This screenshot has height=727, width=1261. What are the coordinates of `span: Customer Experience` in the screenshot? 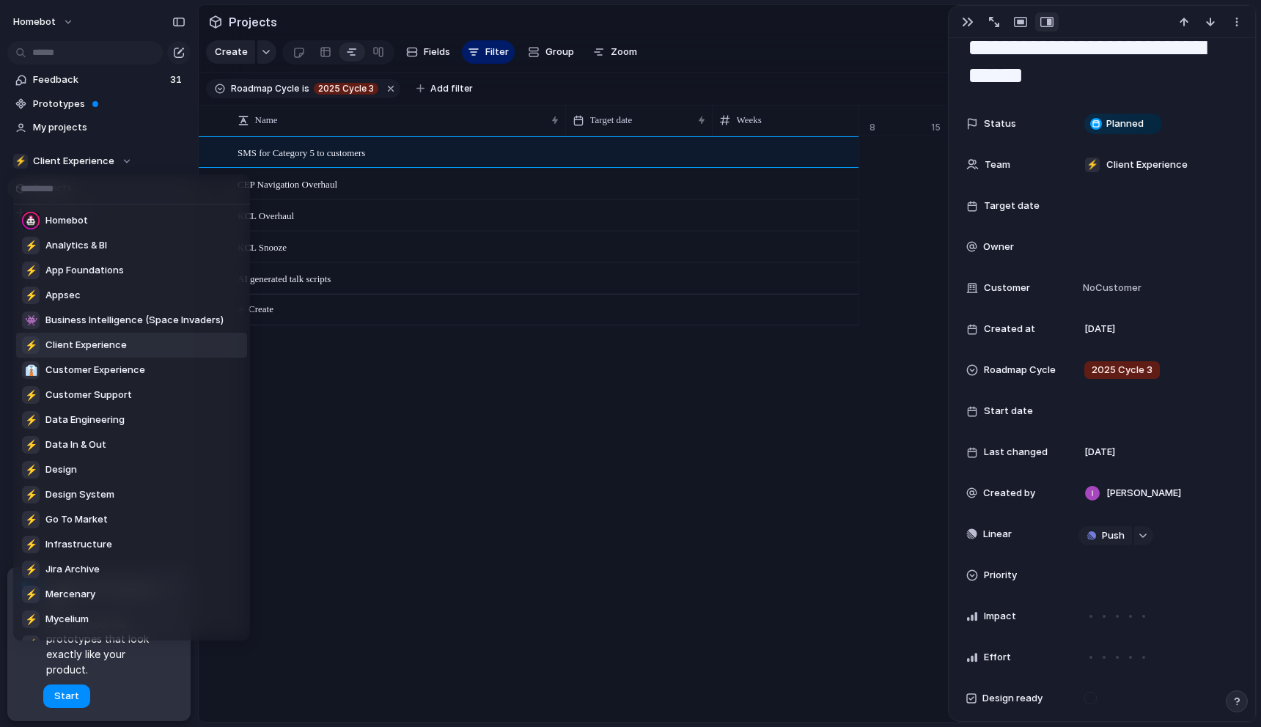 It's located at (95, 370).